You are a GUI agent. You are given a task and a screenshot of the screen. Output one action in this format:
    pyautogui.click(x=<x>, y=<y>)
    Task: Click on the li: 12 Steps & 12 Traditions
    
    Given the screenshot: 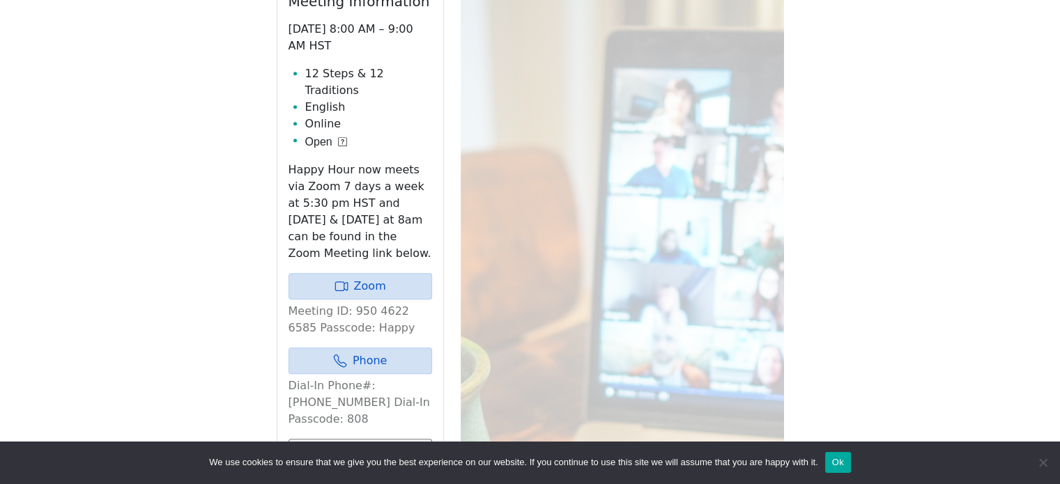 What is the action you would take?
    pyautogui.click(x=369, y=82)
    